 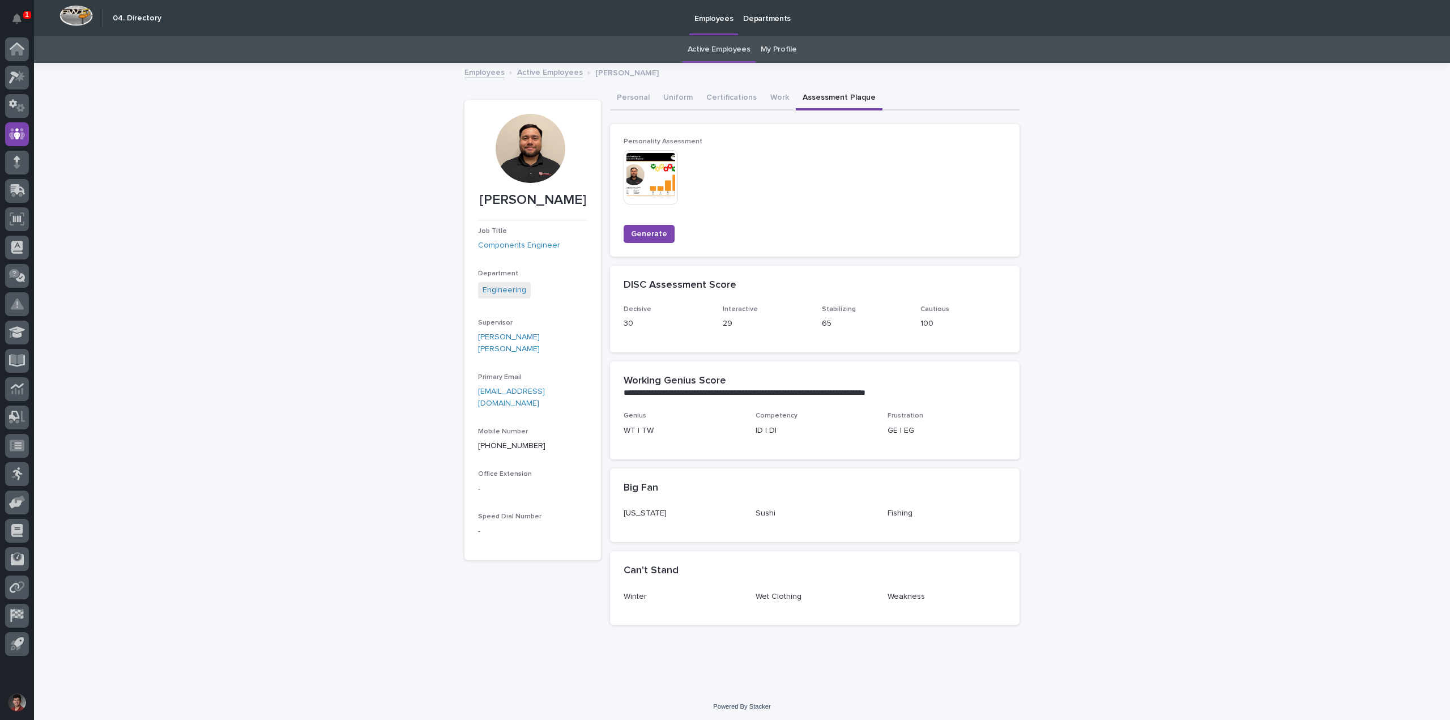 What do you see at coordinates (740, 309) in the screenshot?
I see `span: Interactive` at bounding box center [740, 309].